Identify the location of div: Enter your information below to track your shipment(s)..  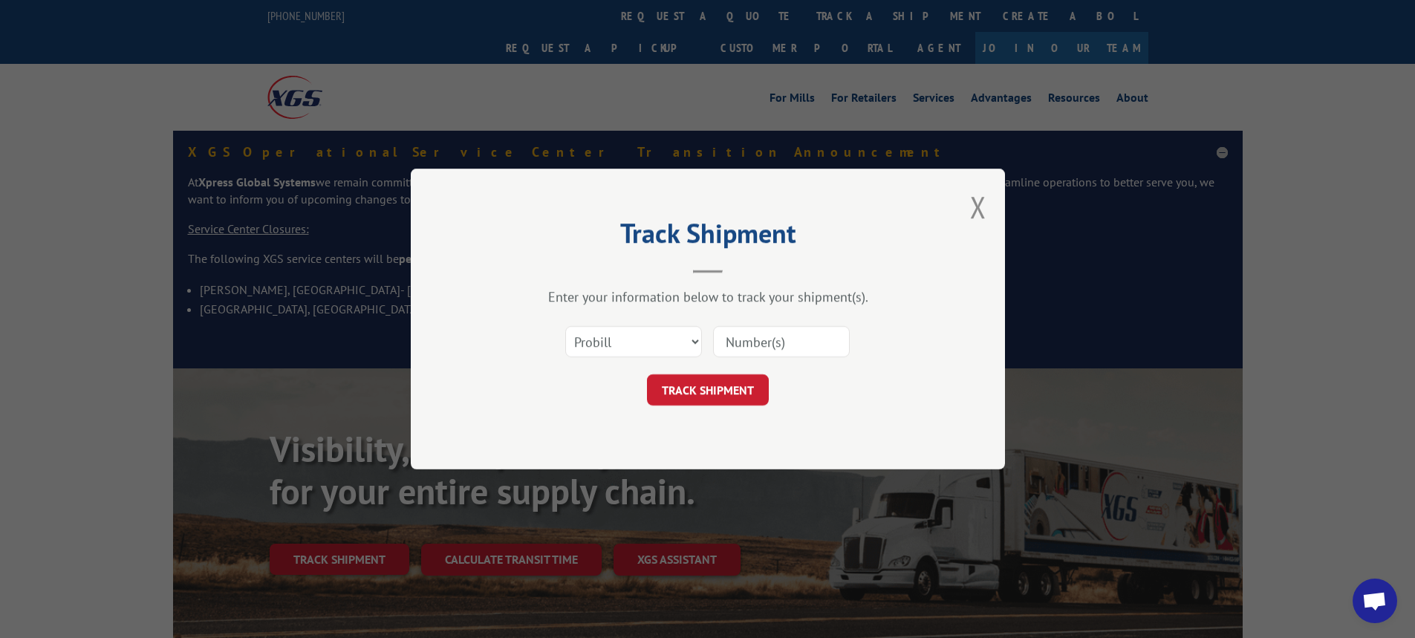
(708, 296).